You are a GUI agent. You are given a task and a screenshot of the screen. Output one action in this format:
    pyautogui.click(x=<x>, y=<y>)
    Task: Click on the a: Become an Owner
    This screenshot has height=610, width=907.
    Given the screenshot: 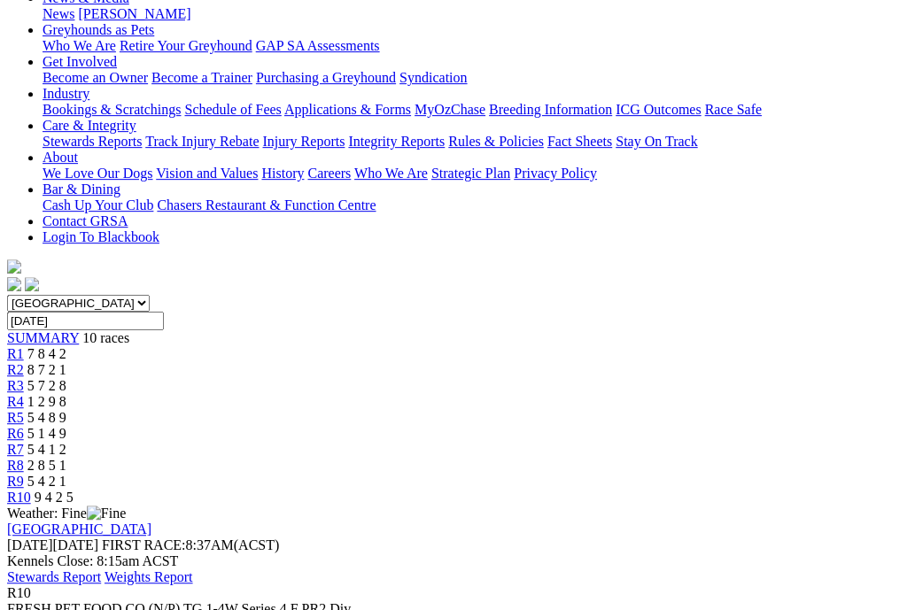 What is the action you would take?
    pyautogui.click(x=95, y=77)
    